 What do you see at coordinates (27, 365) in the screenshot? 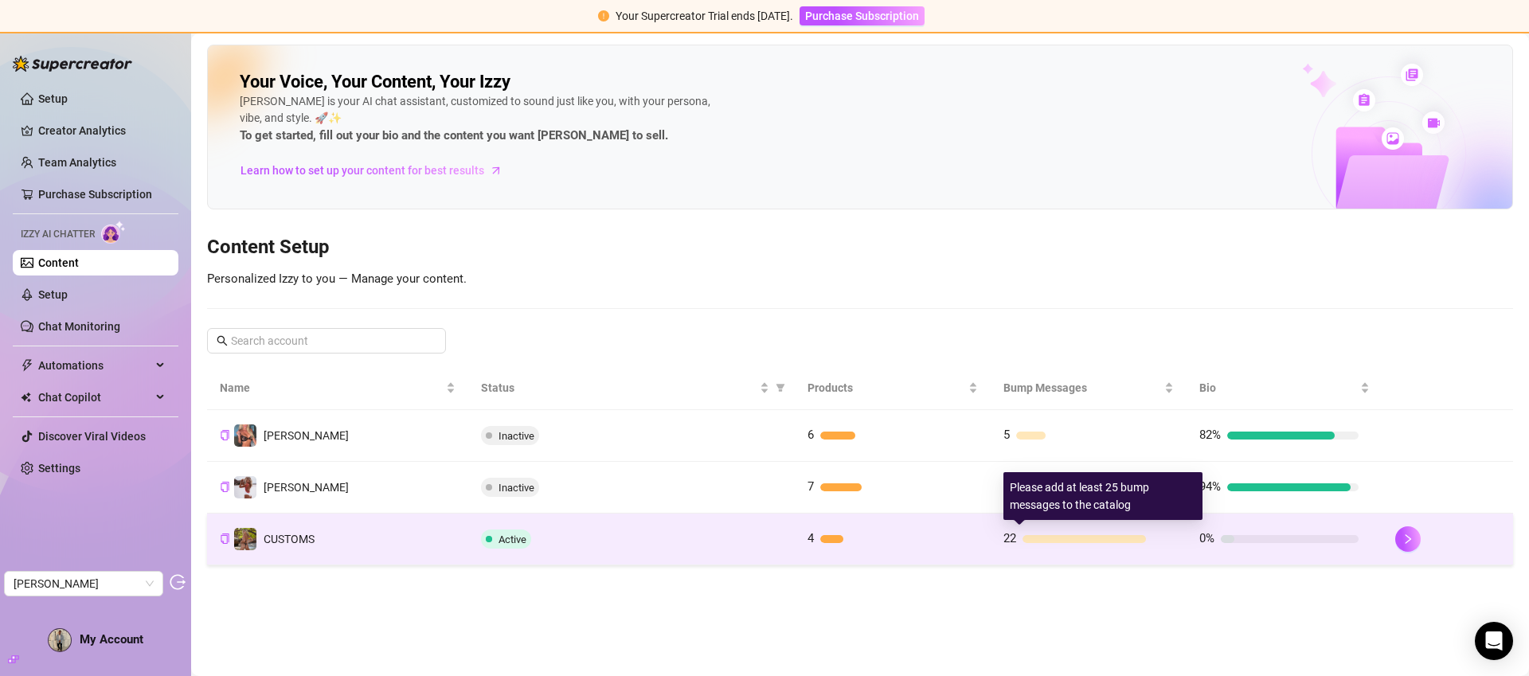
I see `span: thunderbolt` at bounding box center [27, 365].